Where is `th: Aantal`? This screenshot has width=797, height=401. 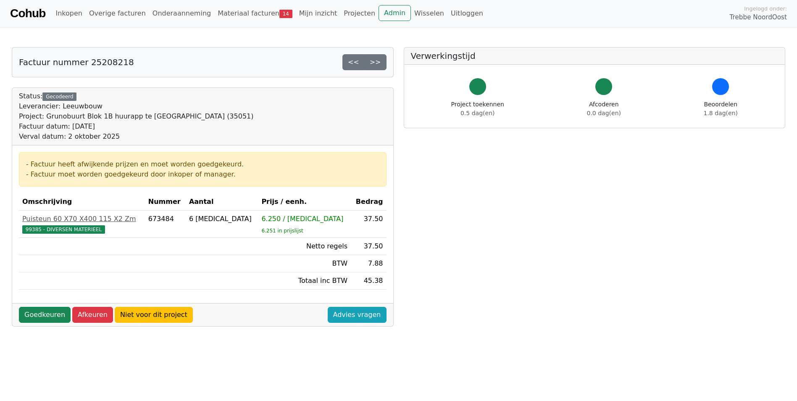 th: Aantal is located at coordinates (222, 202).